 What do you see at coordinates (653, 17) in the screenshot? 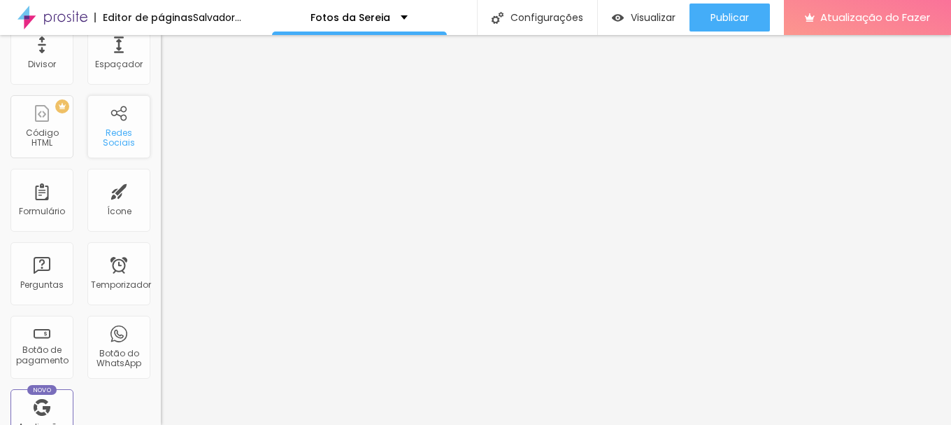
I see `font: Visualizar` at bounding box center [653, 17].